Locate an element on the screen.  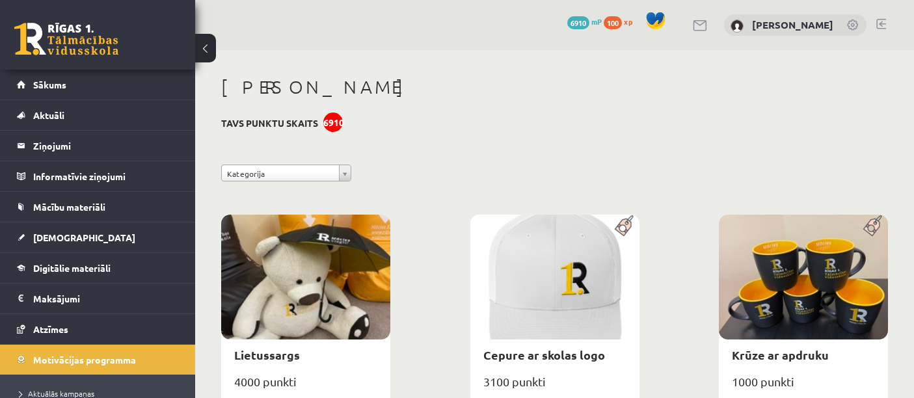
img: Kristīna Vološina is located at coordinates (737, 26).